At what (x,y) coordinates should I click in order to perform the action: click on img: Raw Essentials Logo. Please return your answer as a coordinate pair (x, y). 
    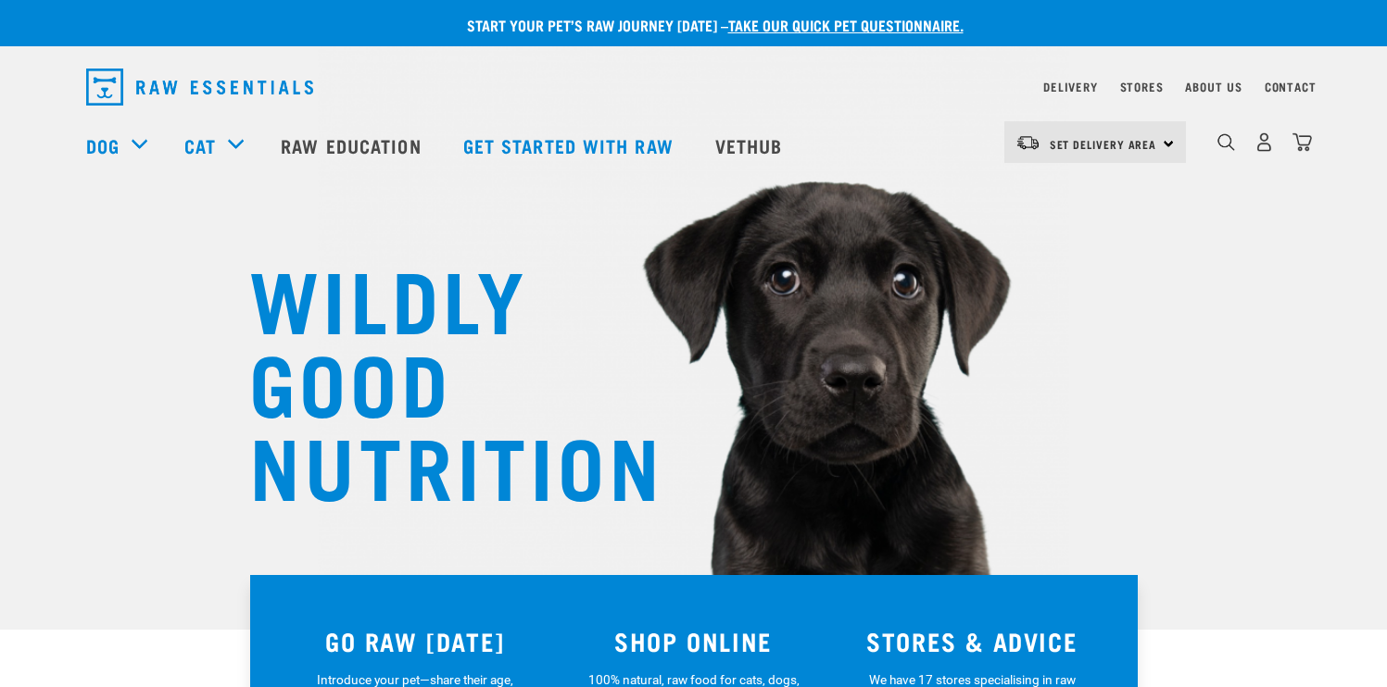
    Looking at the image, I should click on (199, 87).